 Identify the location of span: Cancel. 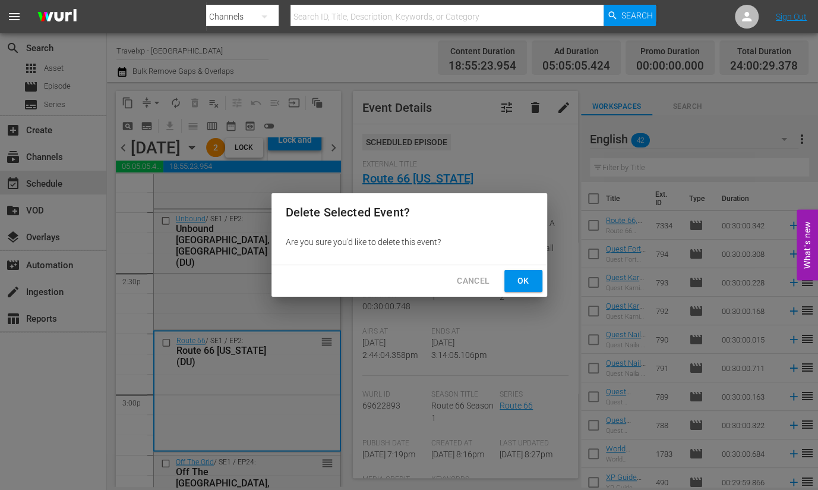
(473, 280).